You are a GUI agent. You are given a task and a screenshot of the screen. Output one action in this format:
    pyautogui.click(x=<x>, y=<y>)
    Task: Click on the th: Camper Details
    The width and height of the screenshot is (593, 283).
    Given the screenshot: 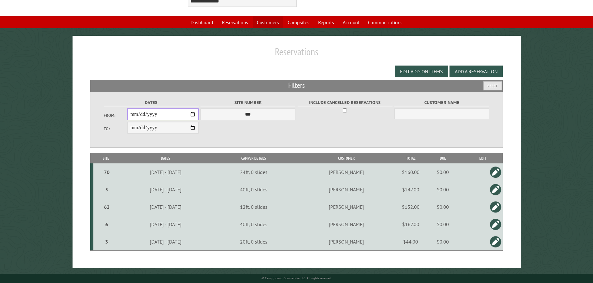 What is the action you would take?
    pyautogui.click(x=253, y=158)
    